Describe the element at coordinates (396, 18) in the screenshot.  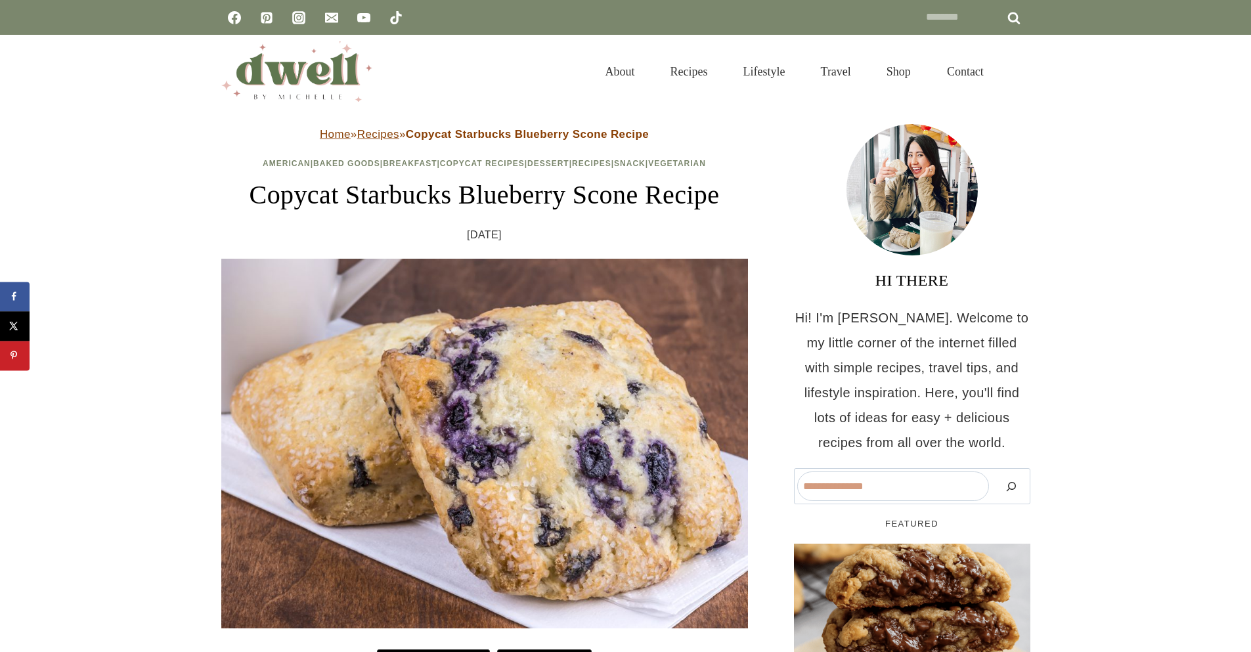
I see `a: TikTok` at that location.